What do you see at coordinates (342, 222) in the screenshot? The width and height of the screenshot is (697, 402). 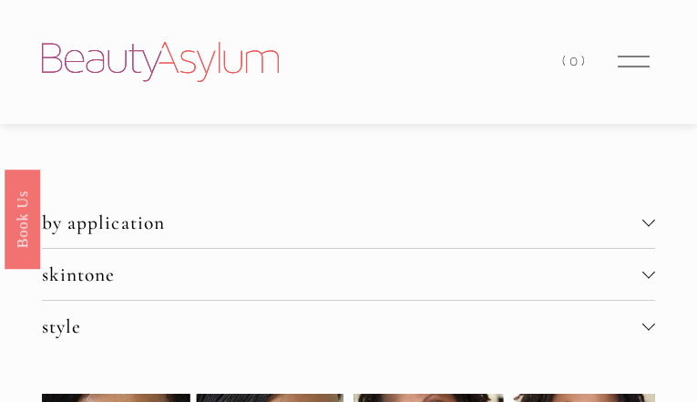 I see `span: by application` at bounding box center [342, 222].